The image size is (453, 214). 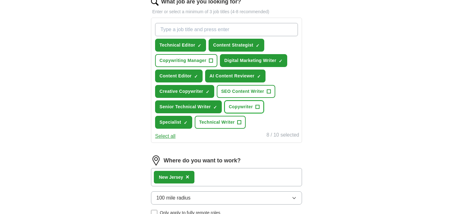 What do you see at coordinates (183, 60) in the screenshot?
I see `span: Copywriting Manager` at bounding box center [183, 60].